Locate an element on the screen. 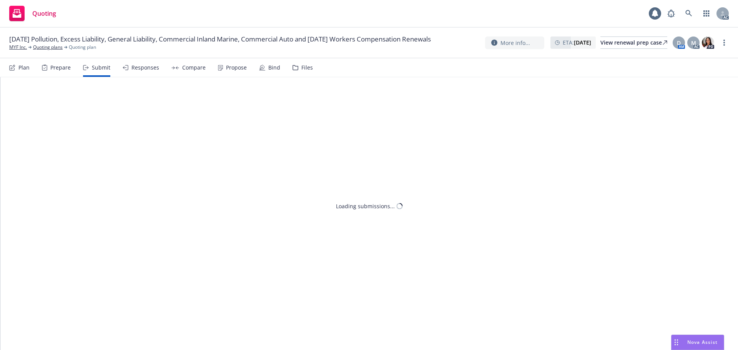 The width and height of the screenshot is (738, 350). div: Propose is located at coordinates (236, 68).